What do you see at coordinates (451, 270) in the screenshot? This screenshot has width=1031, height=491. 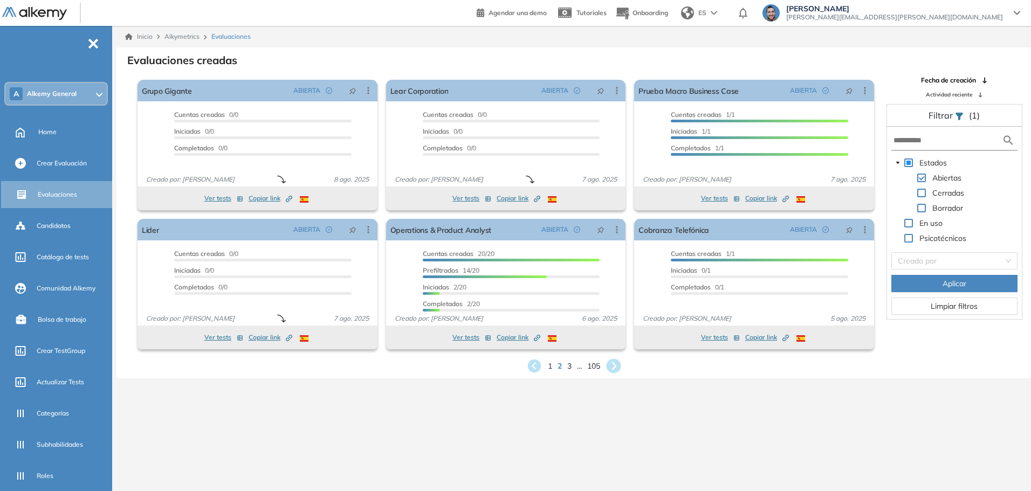 I see `span: 14/20` at bounding box center [451, 270].